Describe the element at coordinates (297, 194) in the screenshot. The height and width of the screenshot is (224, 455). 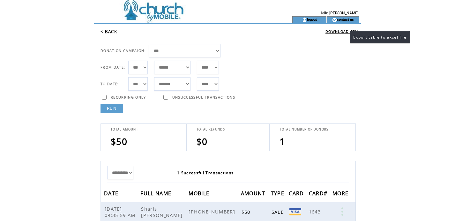
I see `span: CARD` at that location.